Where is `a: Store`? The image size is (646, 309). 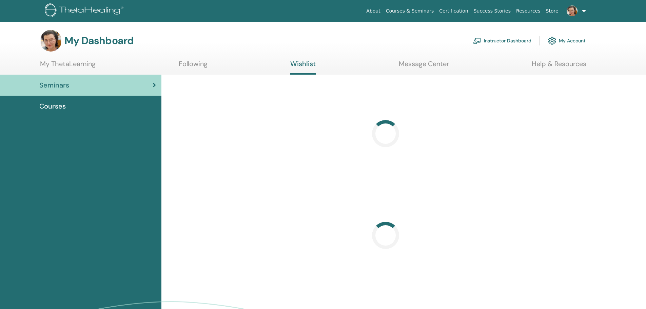 a: Store is located at coordinates (552, 11).